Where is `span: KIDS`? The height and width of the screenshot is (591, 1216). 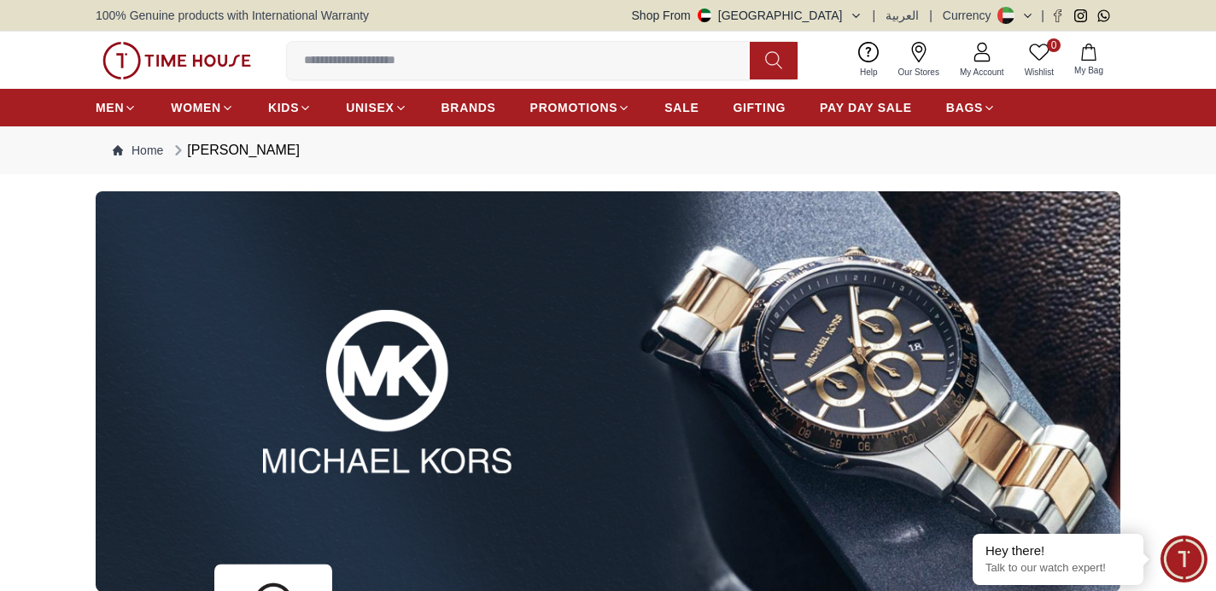
span: KIDS is located at coordinates (283, 108).